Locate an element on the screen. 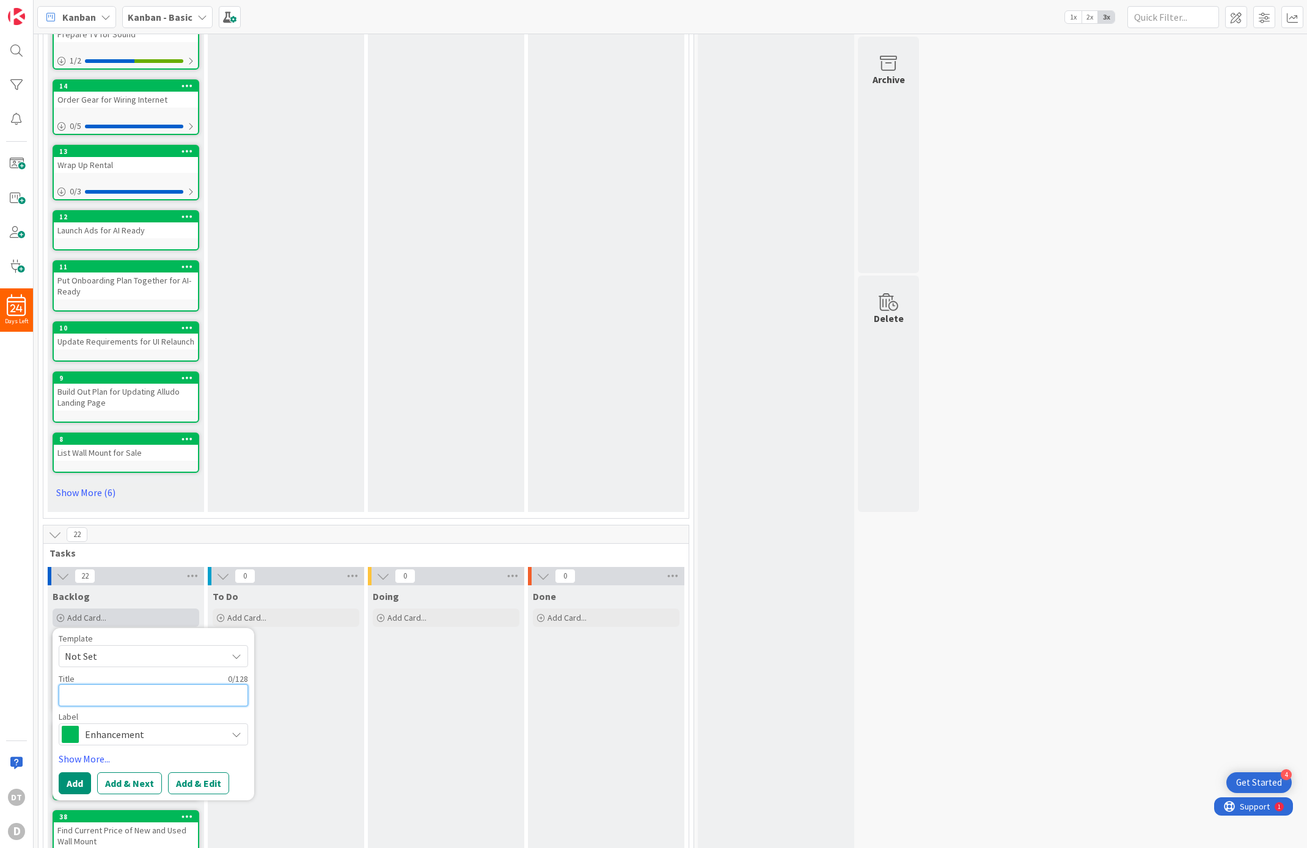 This screenshot has width=1307, height=848. button: Add & Next is located at coordinates (130, 784).